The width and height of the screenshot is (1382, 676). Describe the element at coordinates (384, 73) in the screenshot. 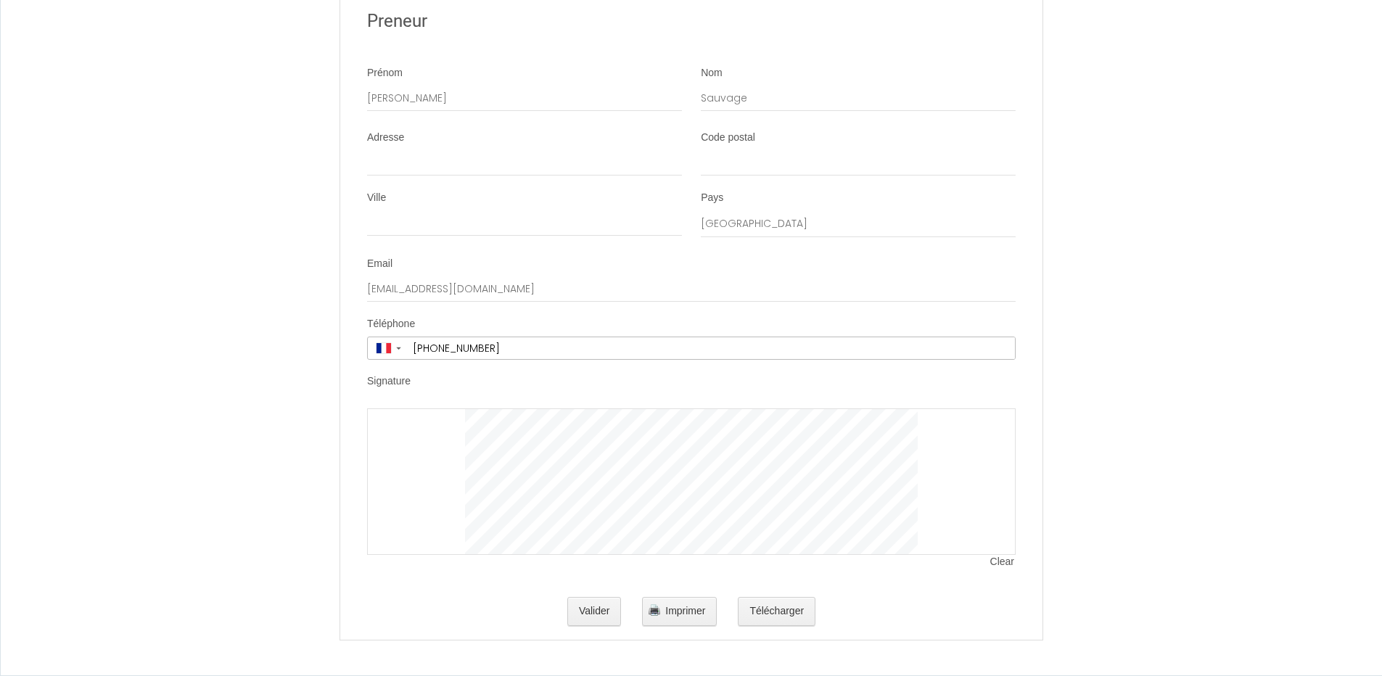

I see `label: Prénom` at that location.